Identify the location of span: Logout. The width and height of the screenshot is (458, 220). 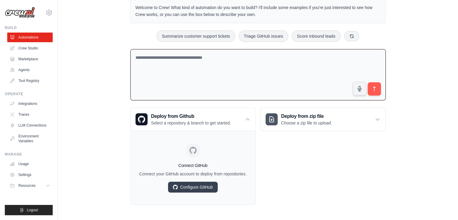
(32, 210).